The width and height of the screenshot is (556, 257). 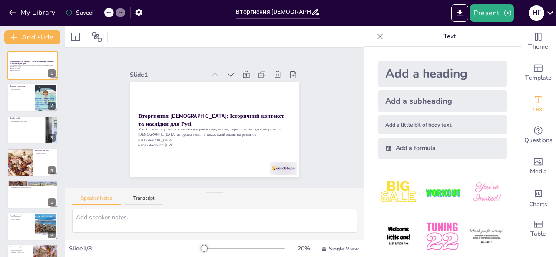 What do you see at coordinates (459, 13) in the screenshot?
I see `button: Export to PowerPoint` at bounding box center [459, 13].